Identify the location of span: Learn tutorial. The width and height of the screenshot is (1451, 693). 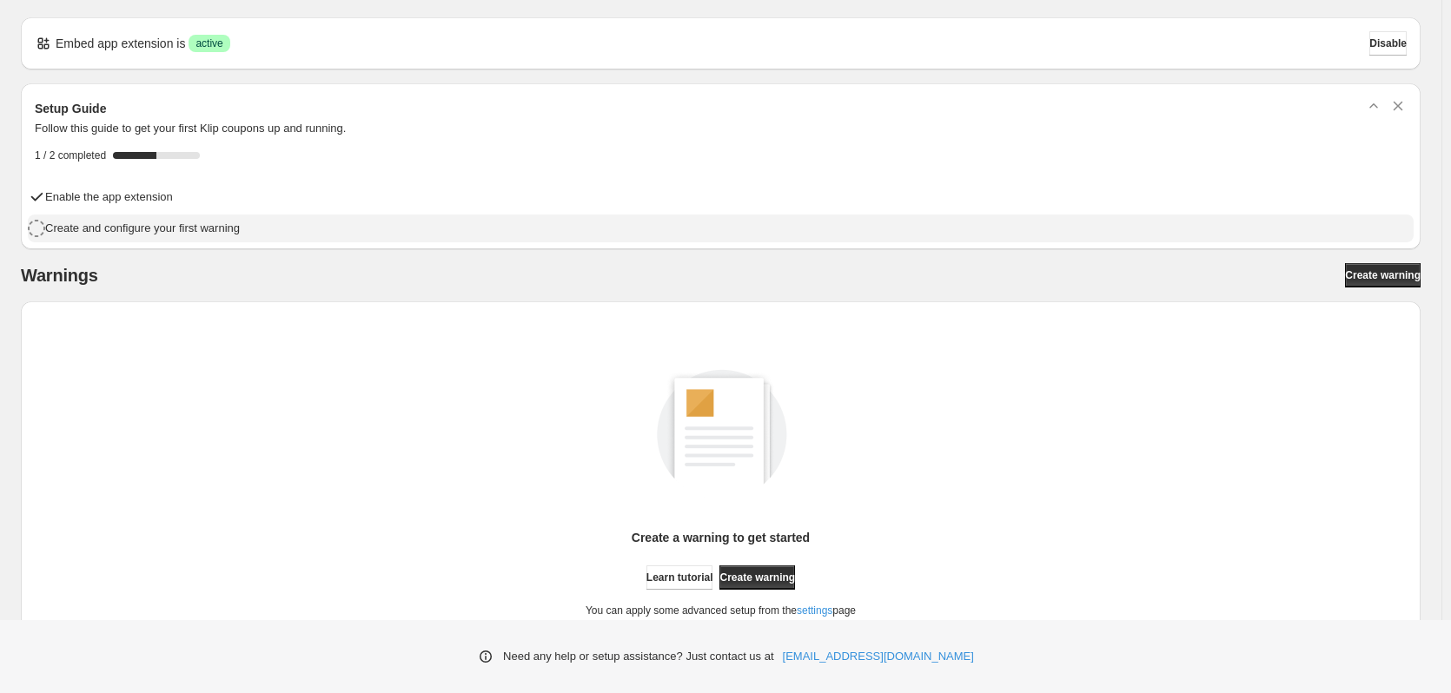
(680, 578).